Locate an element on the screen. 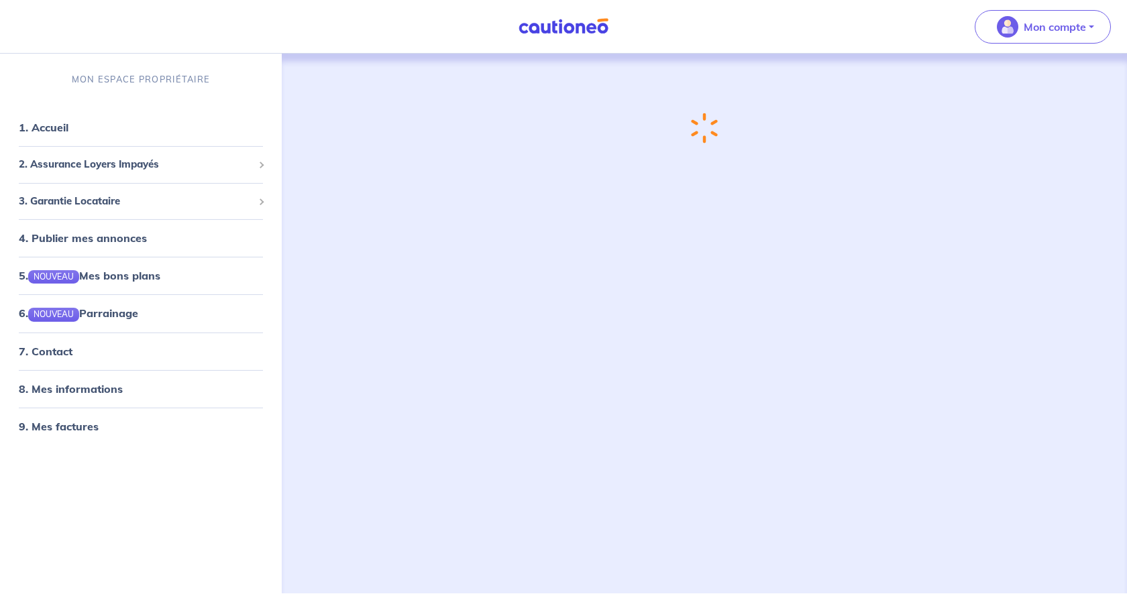 This screenshot has width=1127, height=596. span: 2. Assurance Loyers Impayés is located at coordinates (136, 164).